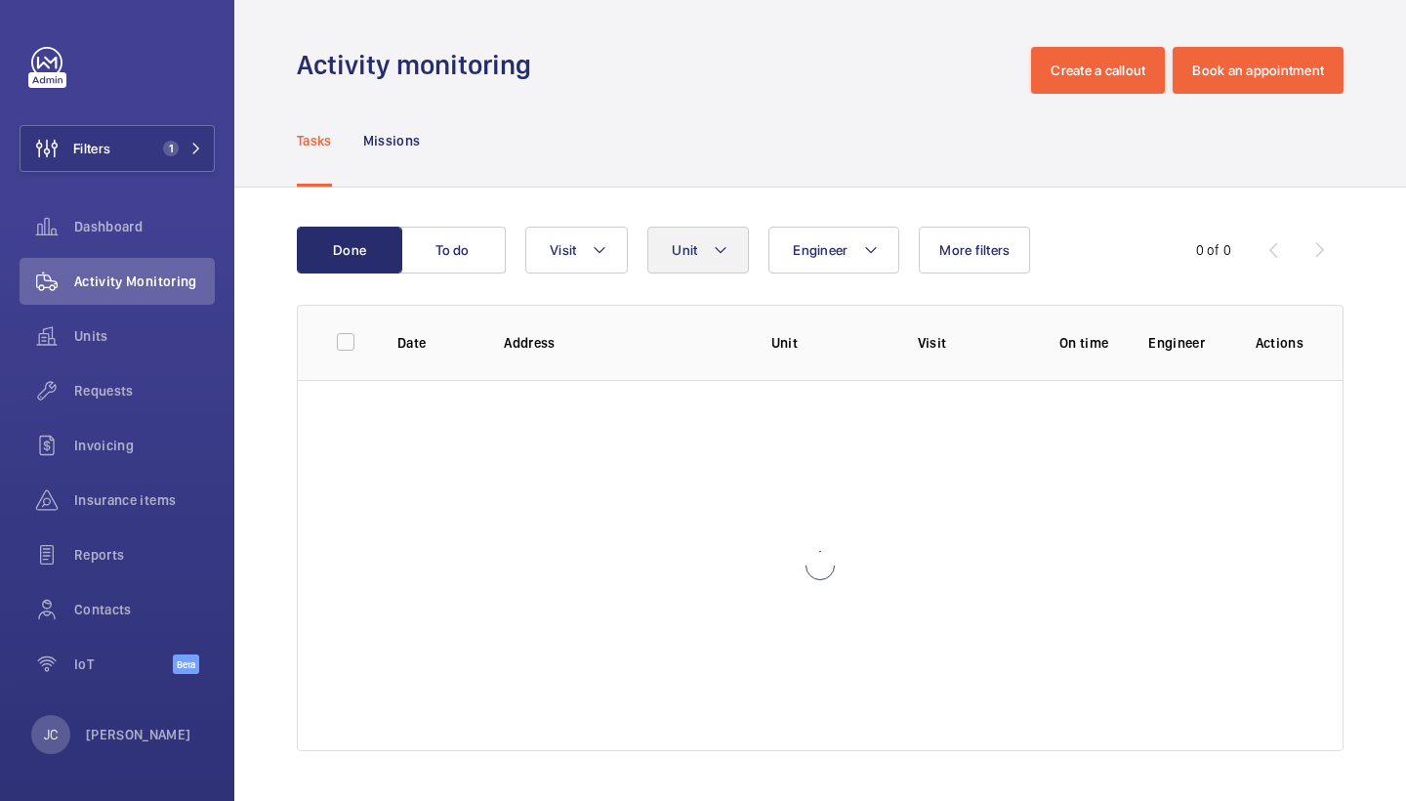 Image resolution: width=1406 pixels, height=801 pixels. Describe the element at coordinates (1084, 343) in the screenshot. I see `p: On time` at that location.